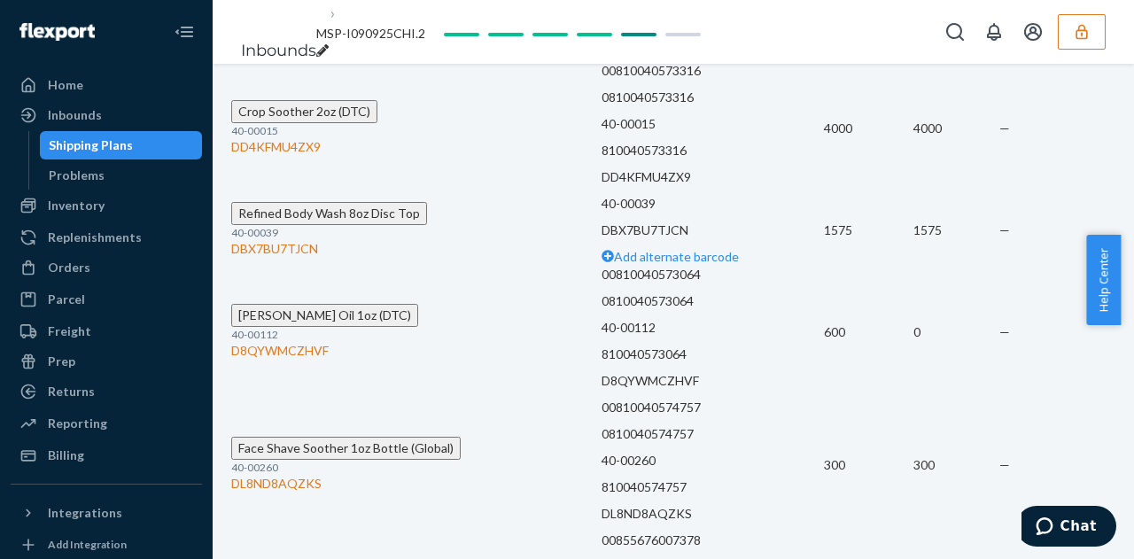 The height and width of the screenshot is (559, 1134). I want to click on span: Help Center, so click(1103, 280).